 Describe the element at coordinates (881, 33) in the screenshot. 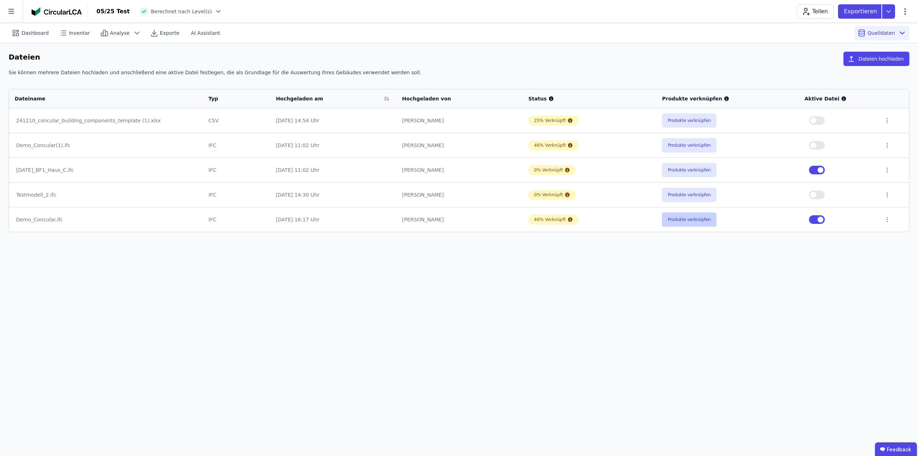

I see `span: Quelldaten` at that location.